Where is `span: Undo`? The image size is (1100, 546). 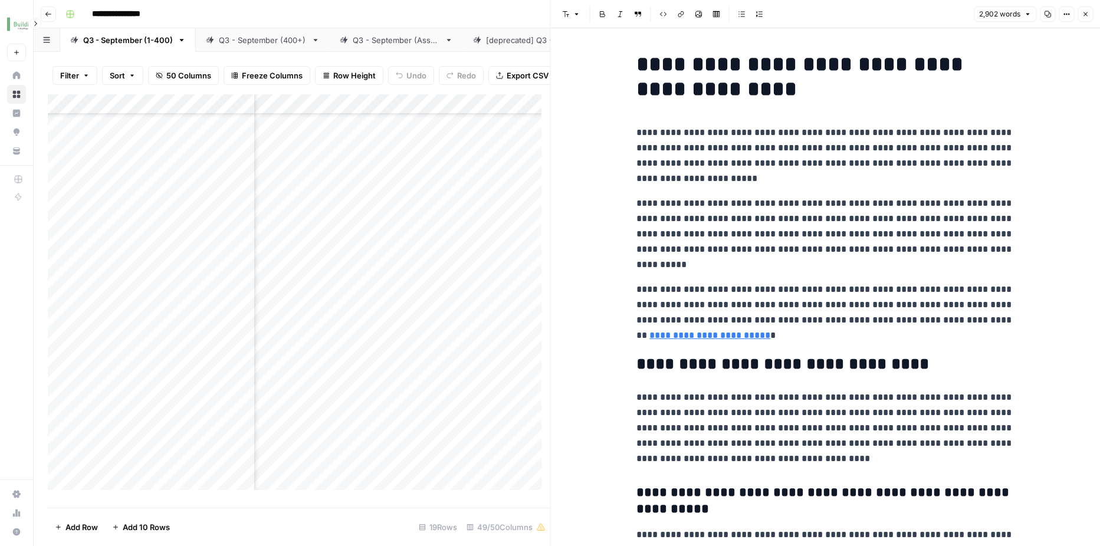
span: Undo is located at coordinates (416, 75).